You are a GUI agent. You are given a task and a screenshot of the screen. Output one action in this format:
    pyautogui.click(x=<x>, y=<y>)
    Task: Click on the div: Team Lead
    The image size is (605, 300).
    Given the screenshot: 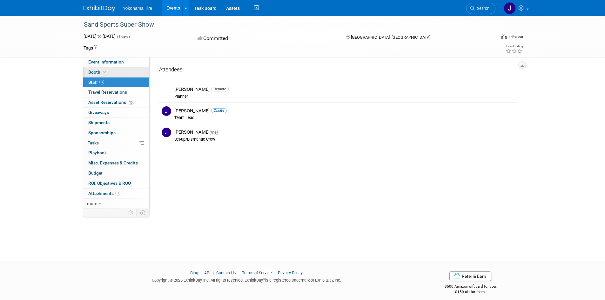 What is the action you would take?
    pyautogui.click(x=344, y=118)
    